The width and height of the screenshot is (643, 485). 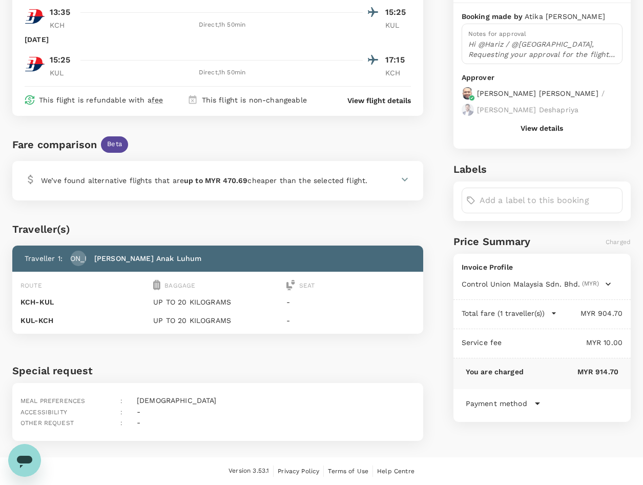 What do you see at coordinates (618, 242) in the screenshot?
I see `span: Charged` at bounding box center [618, 242].